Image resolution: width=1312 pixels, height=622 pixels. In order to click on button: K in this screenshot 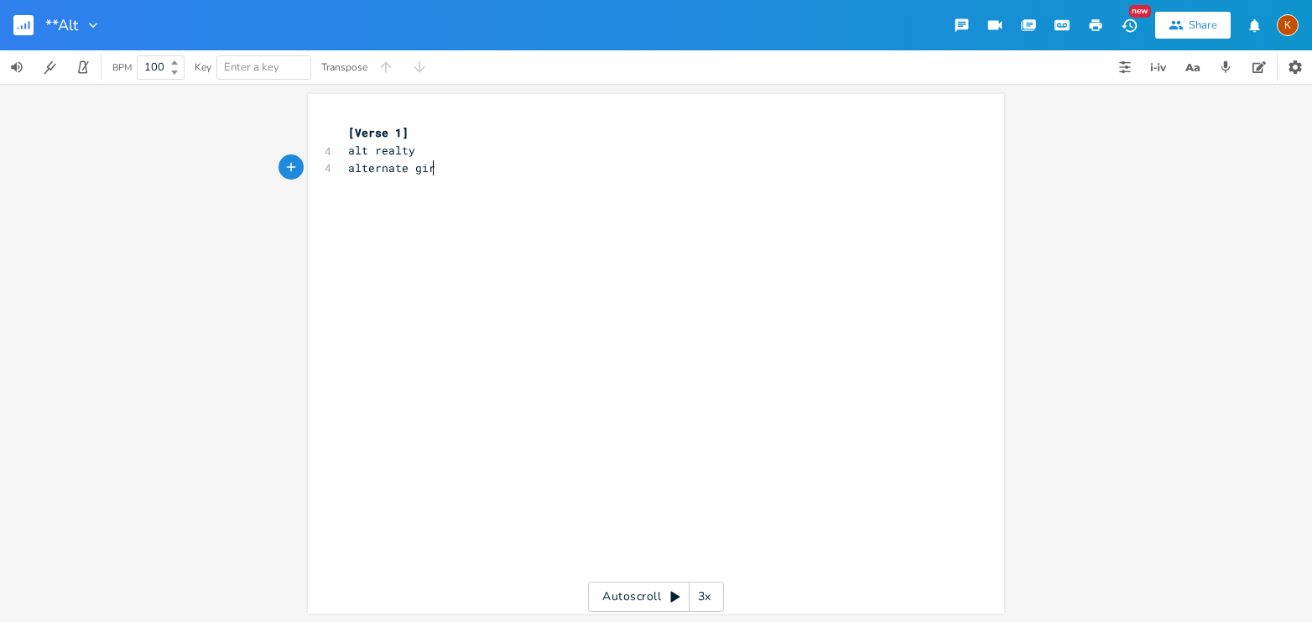, I will do `click(1288, 25)`.